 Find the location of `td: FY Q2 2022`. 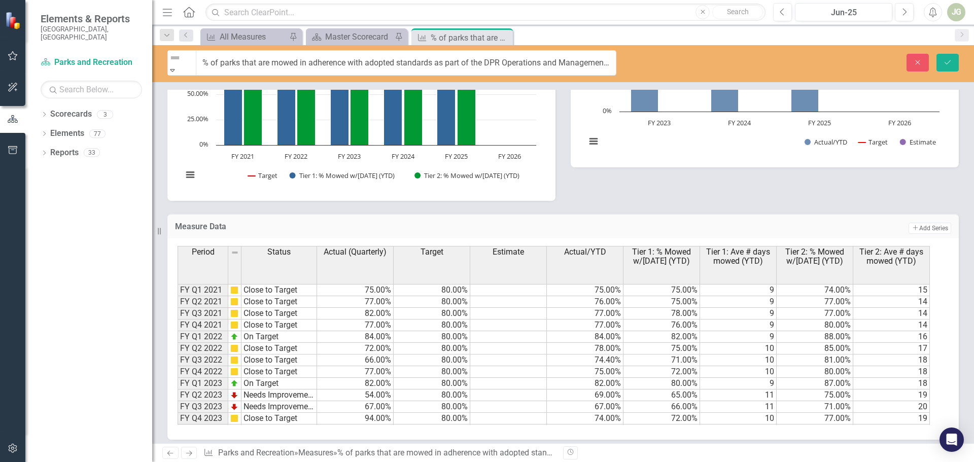

td: FY Q2 2022 is located at coordinates (203, 348).